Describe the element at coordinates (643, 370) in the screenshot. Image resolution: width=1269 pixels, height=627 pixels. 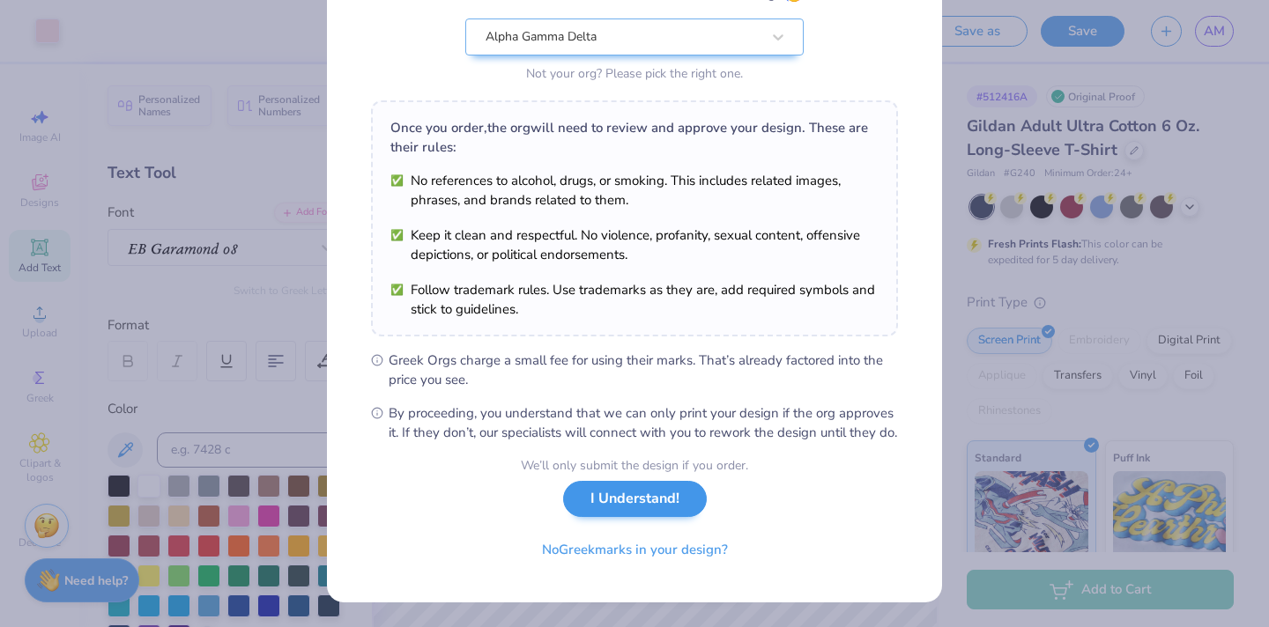
I see `span: Greek Orgs charge a small fee for using their marks. That’s already factored into the price you see.` at that location.